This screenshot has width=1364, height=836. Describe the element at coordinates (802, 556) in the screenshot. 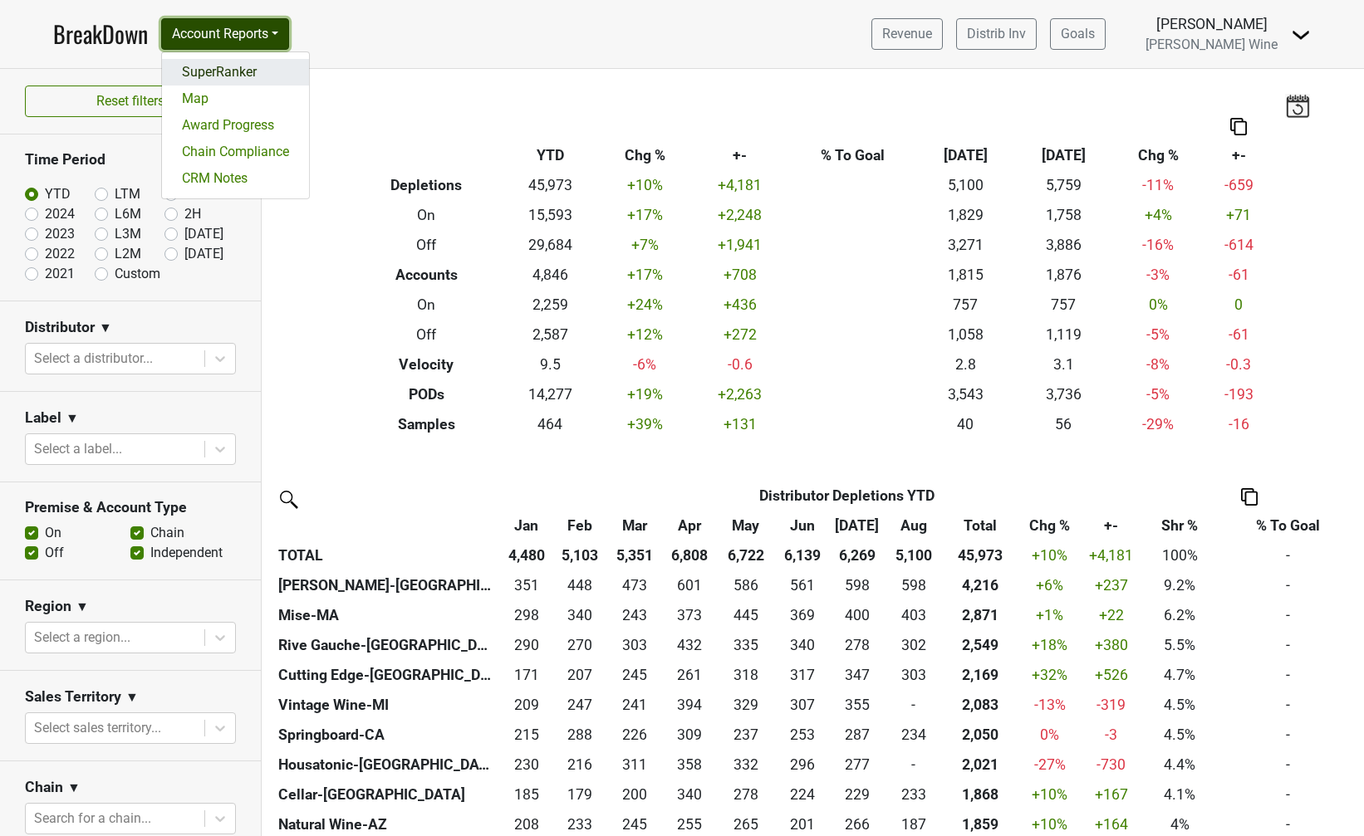

I see `th: 6,139` at that location.